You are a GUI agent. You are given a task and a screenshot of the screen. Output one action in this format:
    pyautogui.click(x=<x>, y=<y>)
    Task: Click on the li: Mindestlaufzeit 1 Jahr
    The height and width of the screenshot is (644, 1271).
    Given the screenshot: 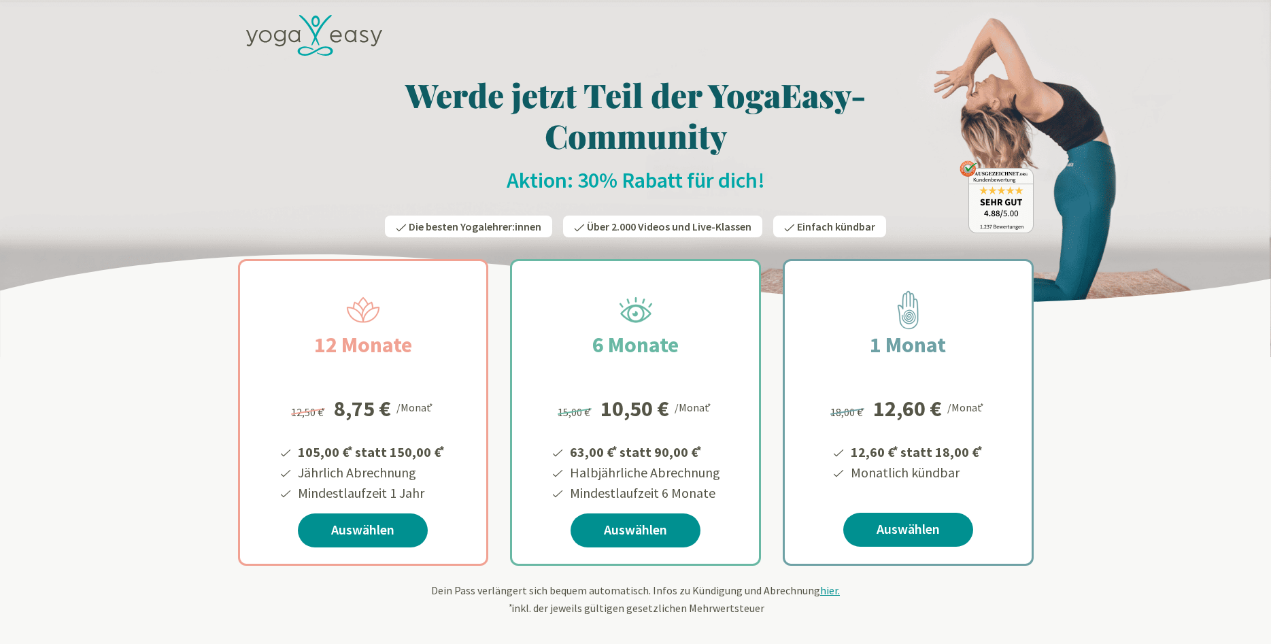 What is the action you would take?
    pyautogui.click(x=371, y=493)
    